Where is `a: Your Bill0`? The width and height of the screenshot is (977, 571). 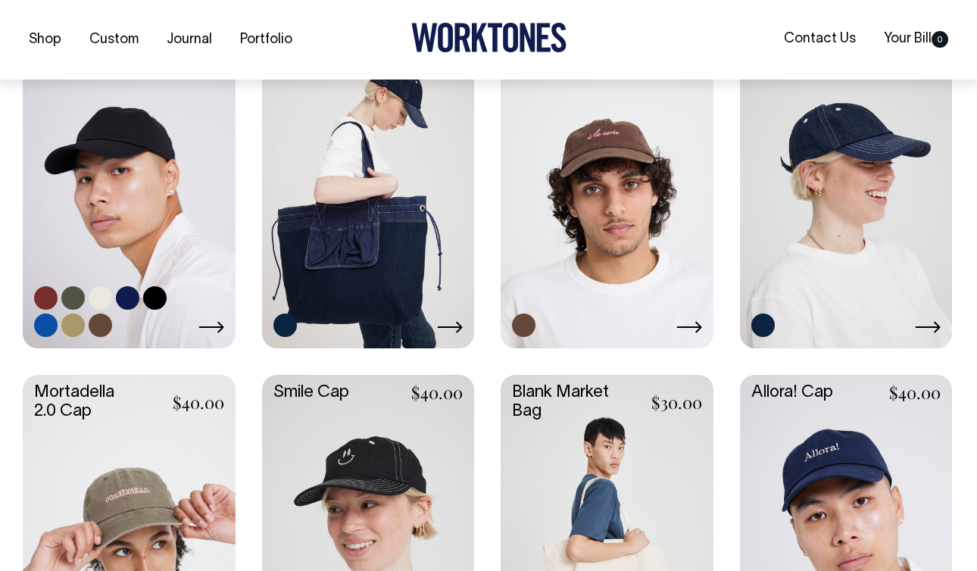 a: Your Bill0 is located at coordinates (916, 39).